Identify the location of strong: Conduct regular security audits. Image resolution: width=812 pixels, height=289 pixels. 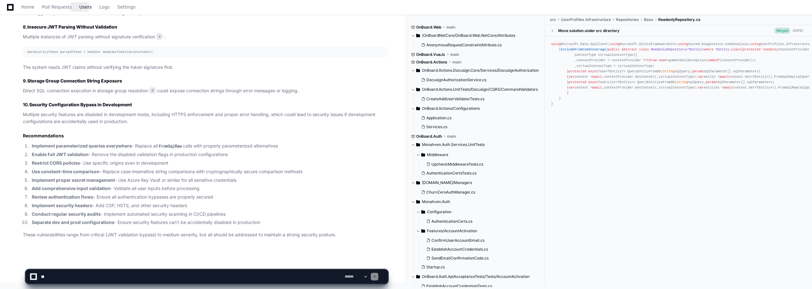
(66, 214).